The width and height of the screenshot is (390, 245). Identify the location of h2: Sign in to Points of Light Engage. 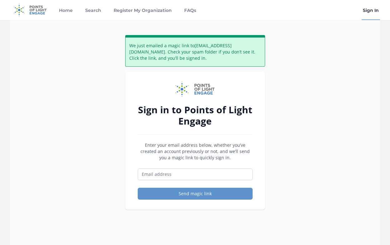
(195, 115).